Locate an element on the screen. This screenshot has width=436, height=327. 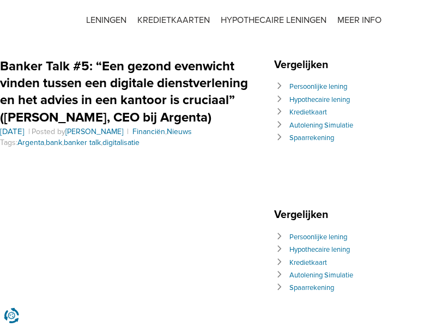
a: Nieuws is located at coordinates (179, 131).